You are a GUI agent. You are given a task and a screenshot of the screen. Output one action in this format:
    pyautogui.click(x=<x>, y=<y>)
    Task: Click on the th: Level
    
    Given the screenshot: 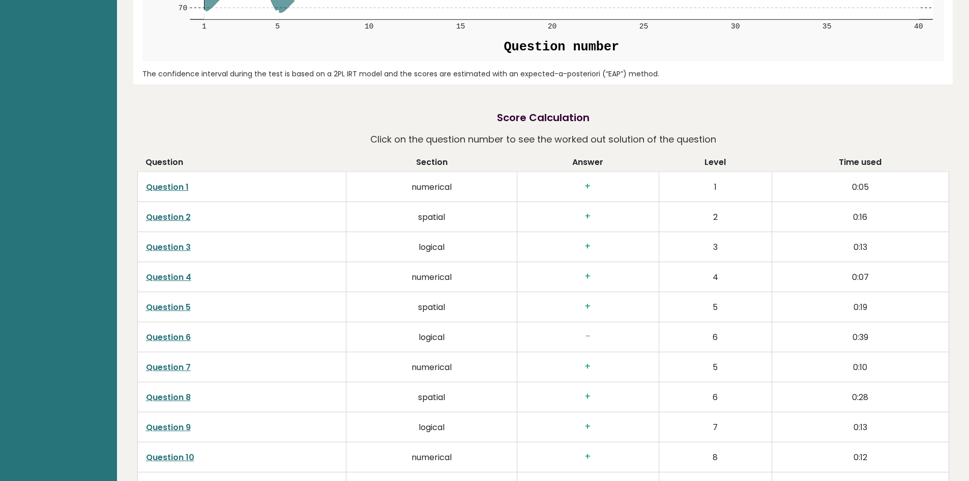 What is the action you would take?
    pyautogui.click(x=715, y=164)
    